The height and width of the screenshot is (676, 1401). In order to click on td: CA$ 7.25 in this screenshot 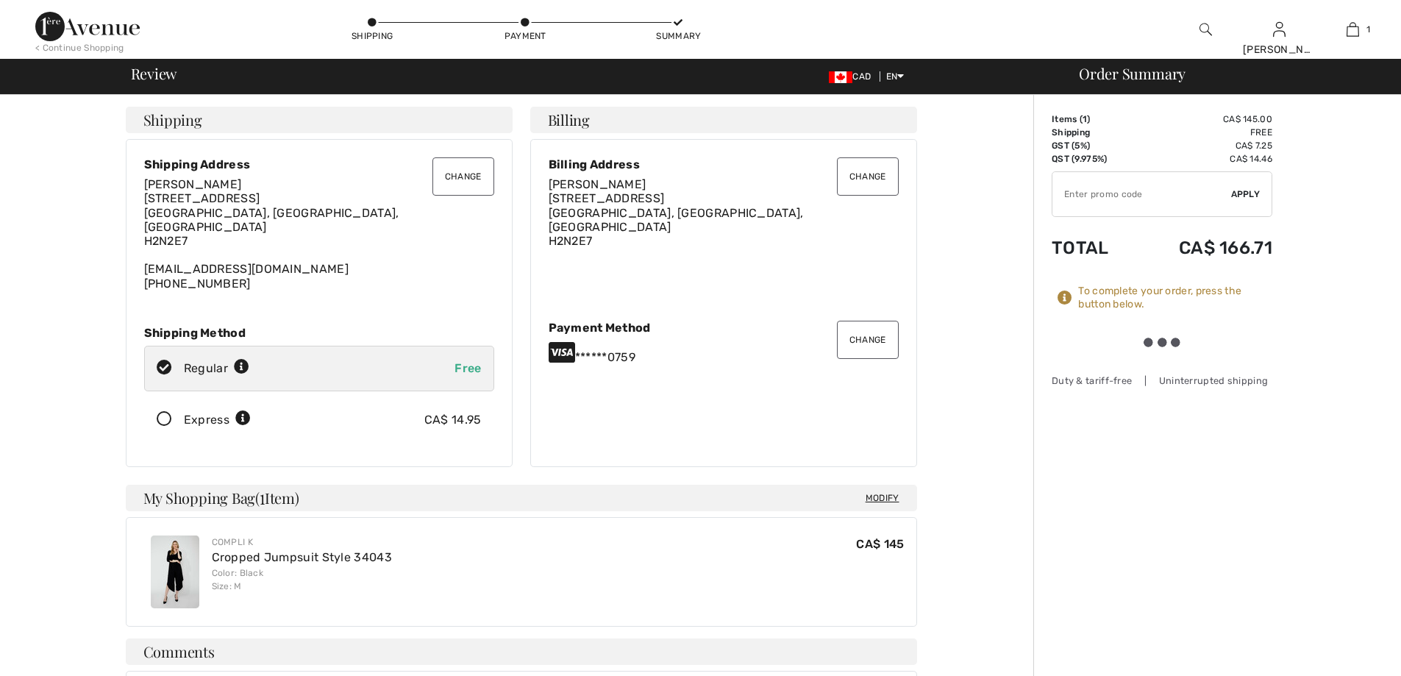, I will do `click(1204, 146)`.